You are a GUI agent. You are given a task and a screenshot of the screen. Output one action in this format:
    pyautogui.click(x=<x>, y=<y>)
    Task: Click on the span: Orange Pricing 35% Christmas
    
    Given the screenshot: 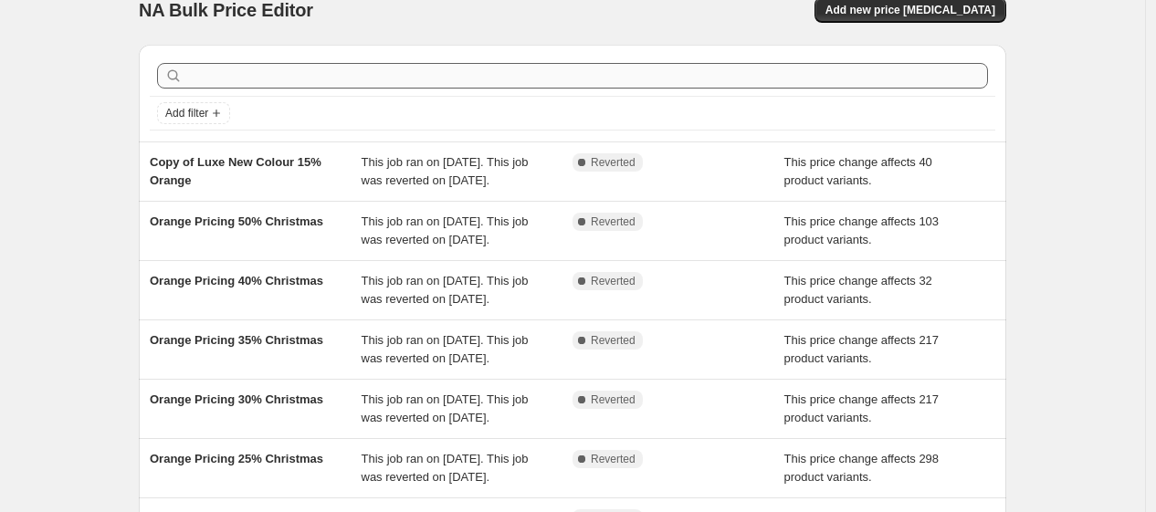 What is the action you would take?
    pyautogui.click(x=236, y=340)
    